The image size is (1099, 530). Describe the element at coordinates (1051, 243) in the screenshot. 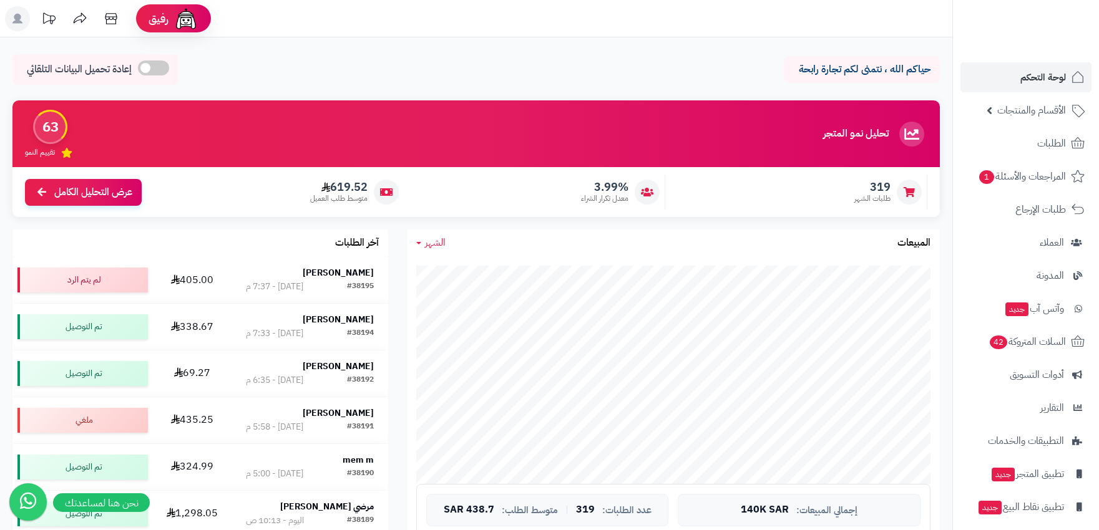

I see `span: العملاء` at that location.